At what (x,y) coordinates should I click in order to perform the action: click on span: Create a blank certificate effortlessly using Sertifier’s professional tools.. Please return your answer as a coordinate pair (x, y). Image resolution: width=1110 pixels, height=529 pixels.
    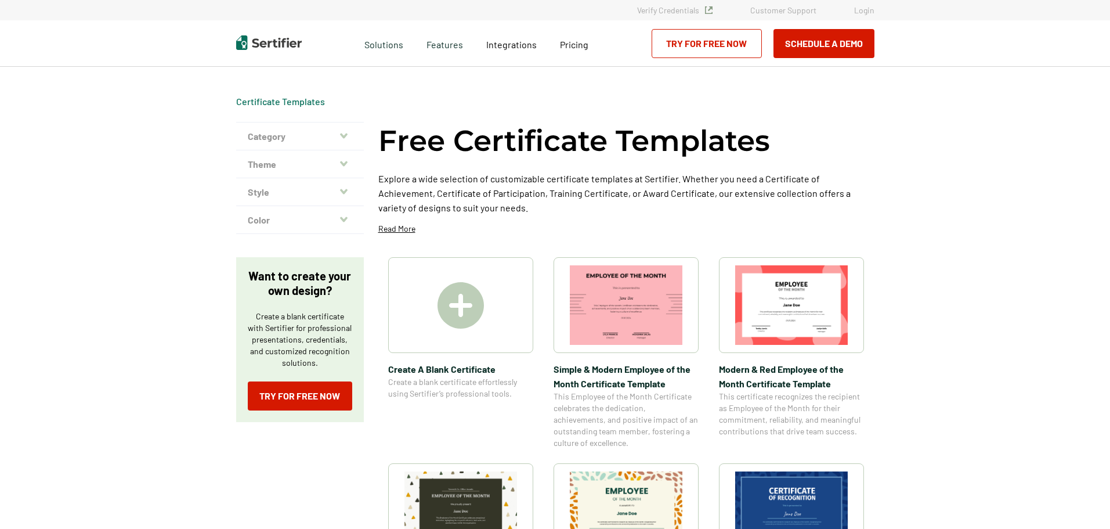
    Looking at the image, I should click on (461, 388).